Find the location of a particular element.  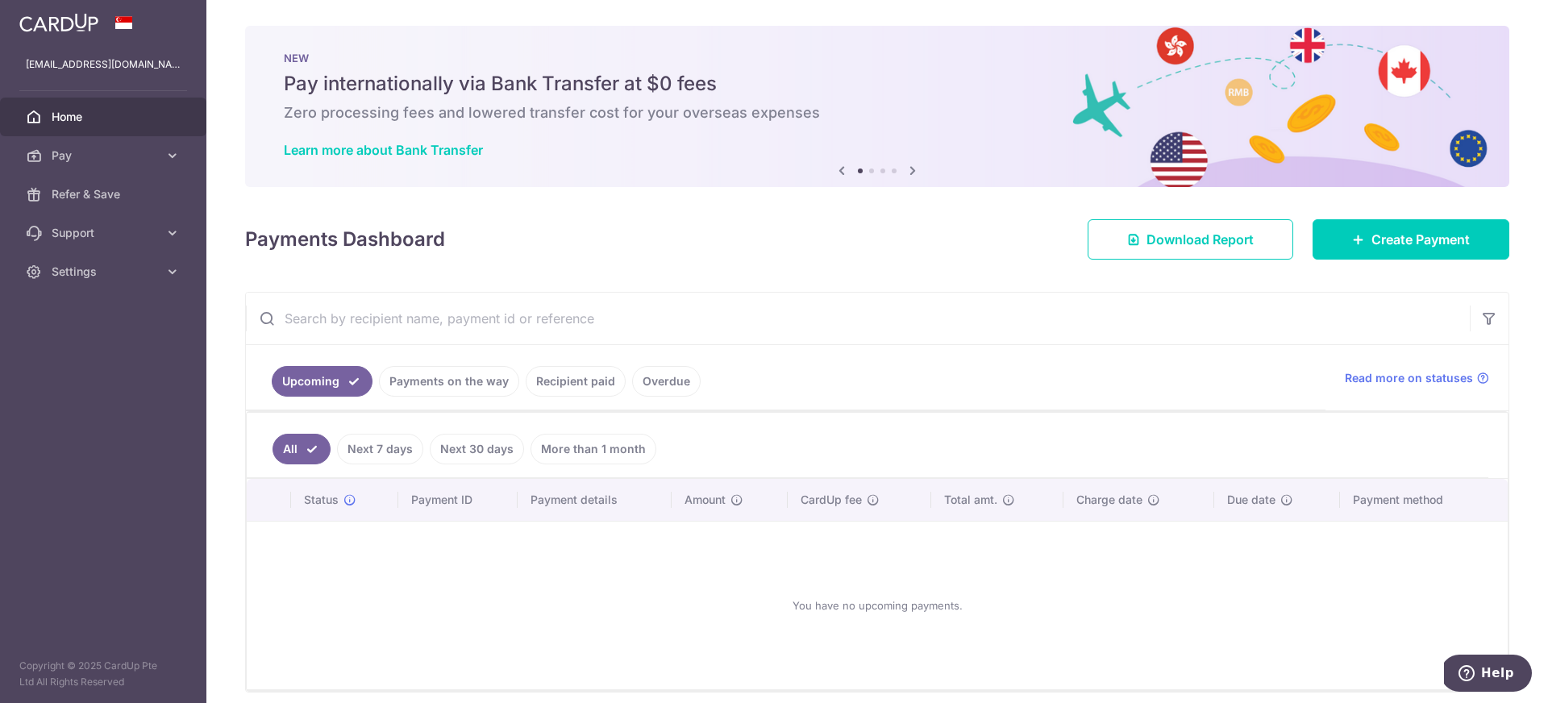

a: Recipient paid is located at coordinates (576, 381).